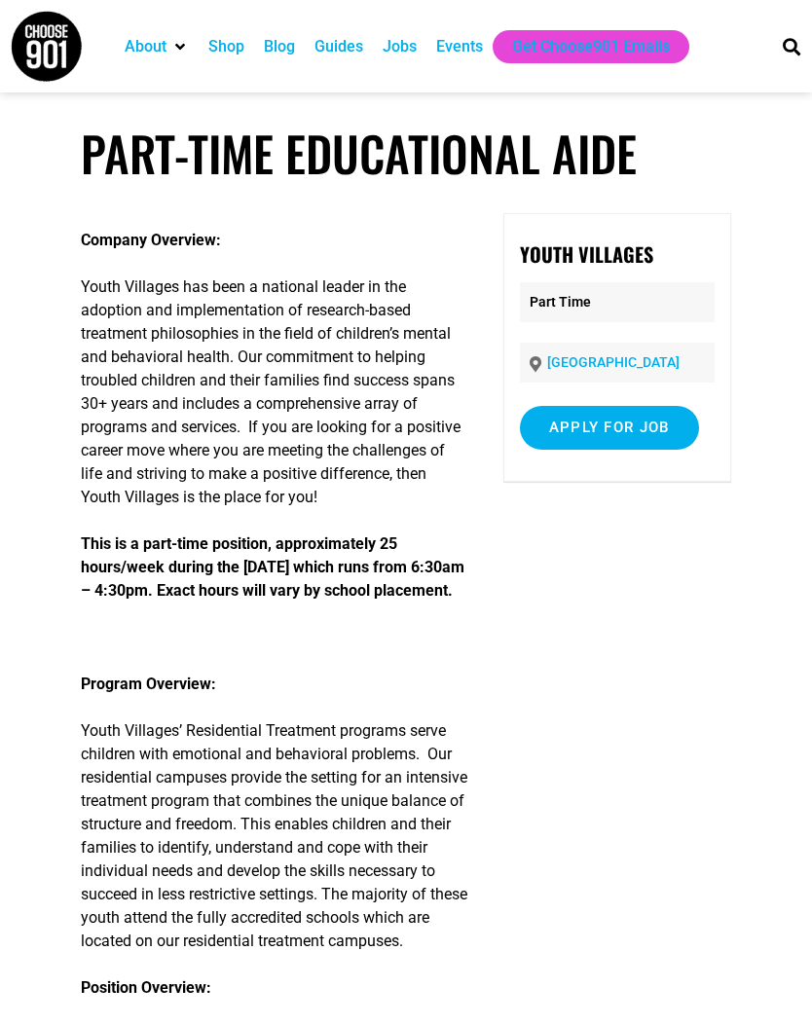 The image size is (812, 1024). What do you see at coordinates (279, 47) in the screenshot?
I see `a: Blog` at bounding box center [279, 47].